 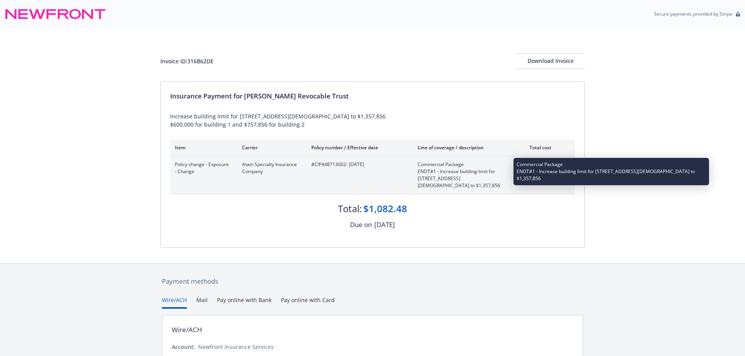 What do you see at coordinates (385, 209) in the screenshot?
I see `div: $1,082.48` at bounding box center [385, 209].